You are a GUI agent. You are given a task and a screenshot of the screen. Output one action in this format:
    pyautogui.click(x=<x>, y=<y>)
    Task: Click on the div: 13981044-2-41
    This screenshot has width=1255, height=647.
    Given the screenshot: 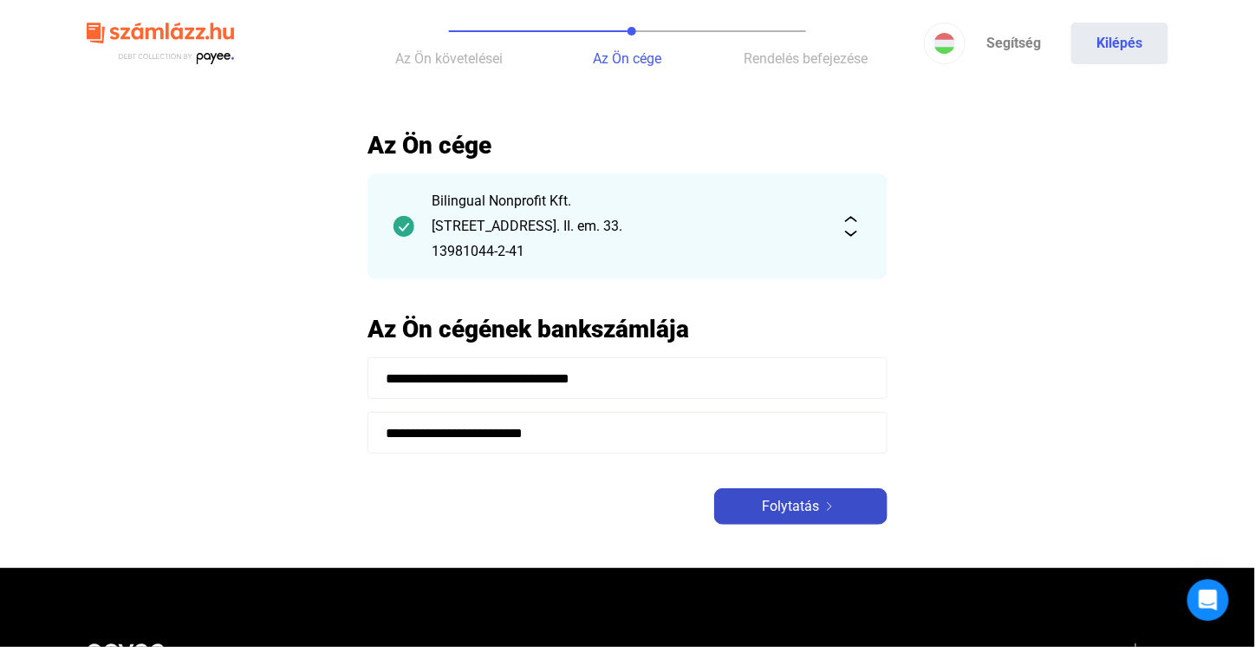 What is the action you would take?
    pyautogui.click(x=627, y=251)
    